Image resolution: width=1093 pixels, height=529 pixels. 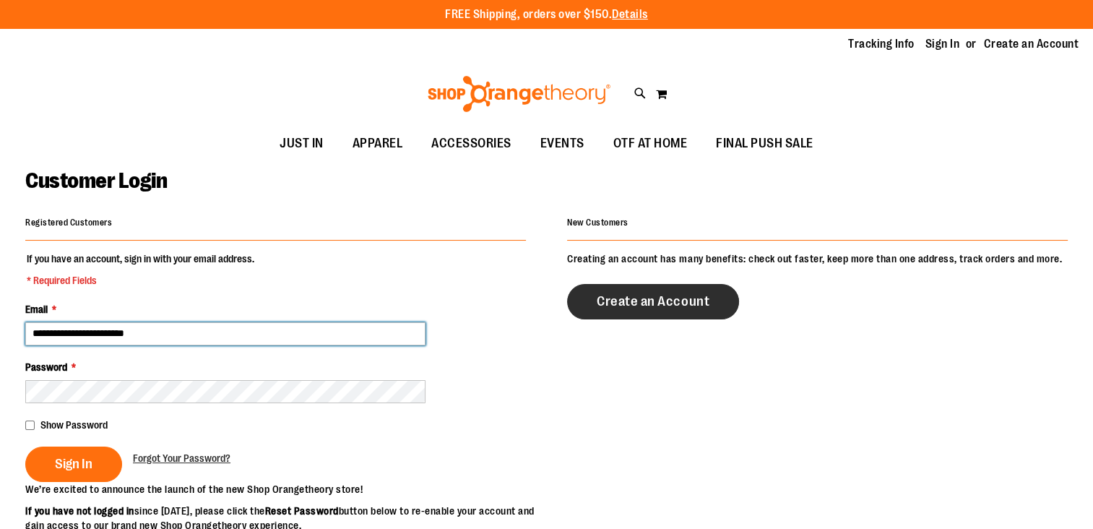 What do you see at coordinates (74, 425) in the screenshot?
I see `span: Show Password` at bounding box center [74, 425].